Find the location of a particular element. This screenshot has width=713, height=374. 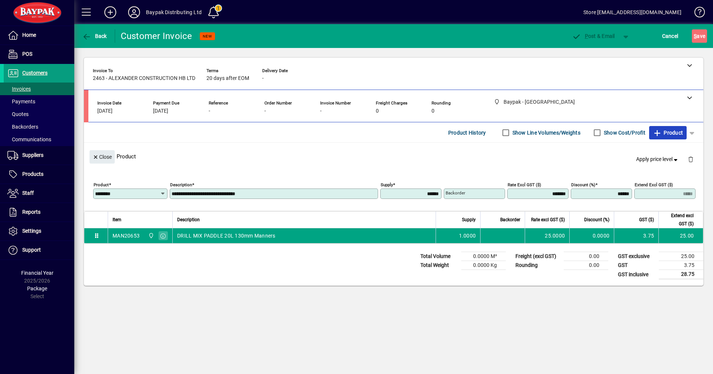

span: Staff is located at coordinates (28, 193).